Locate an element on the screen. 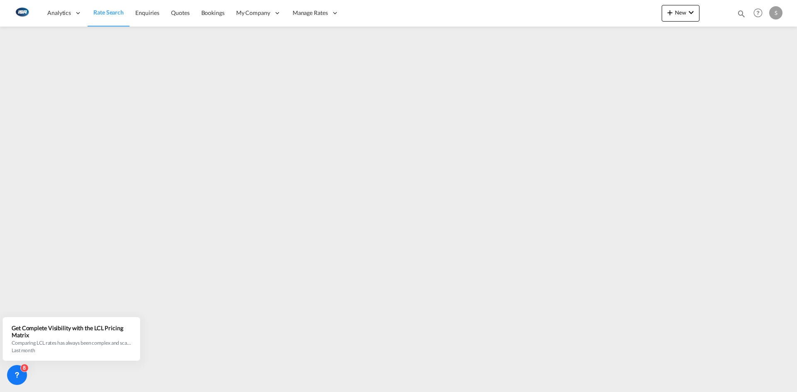 Image resolution: width=797 pixels, height=392 pixels. span: Rate Search is located at coordinates (108, 12).